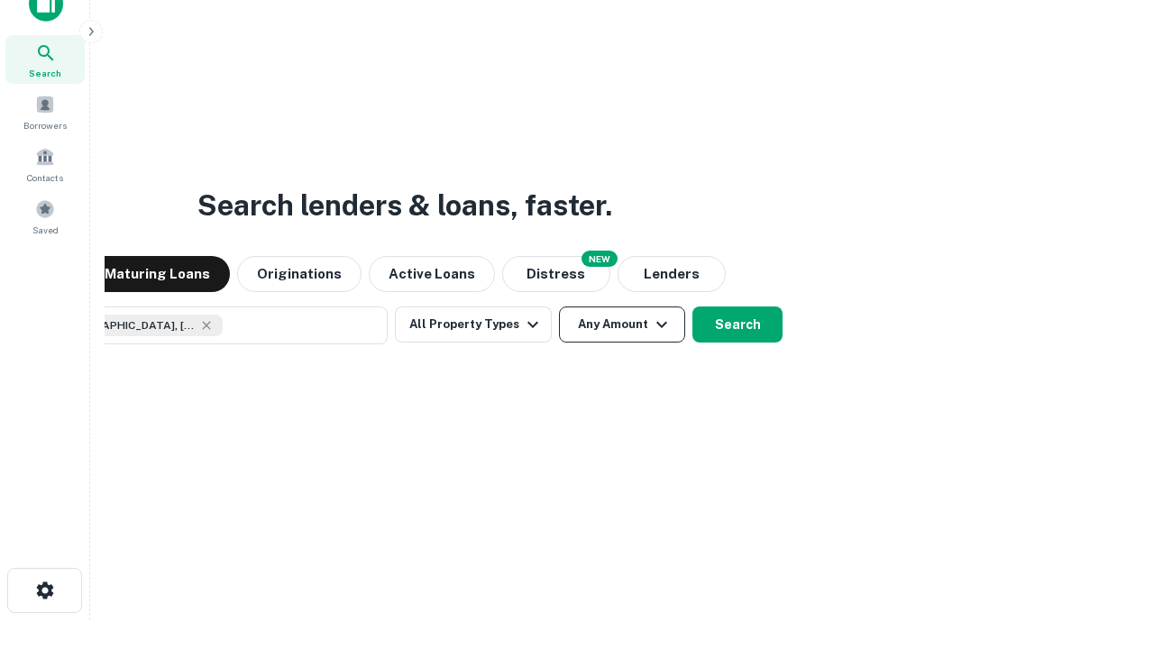  Describe the element at coordinates (45, 178) in the screenshot. I see `span: Contacts` at that location.